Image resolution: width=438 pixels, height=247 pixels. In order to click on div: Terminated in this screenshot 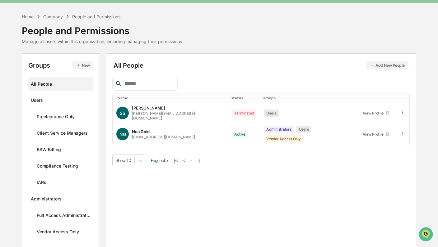, I will do `click(244, 113)`.